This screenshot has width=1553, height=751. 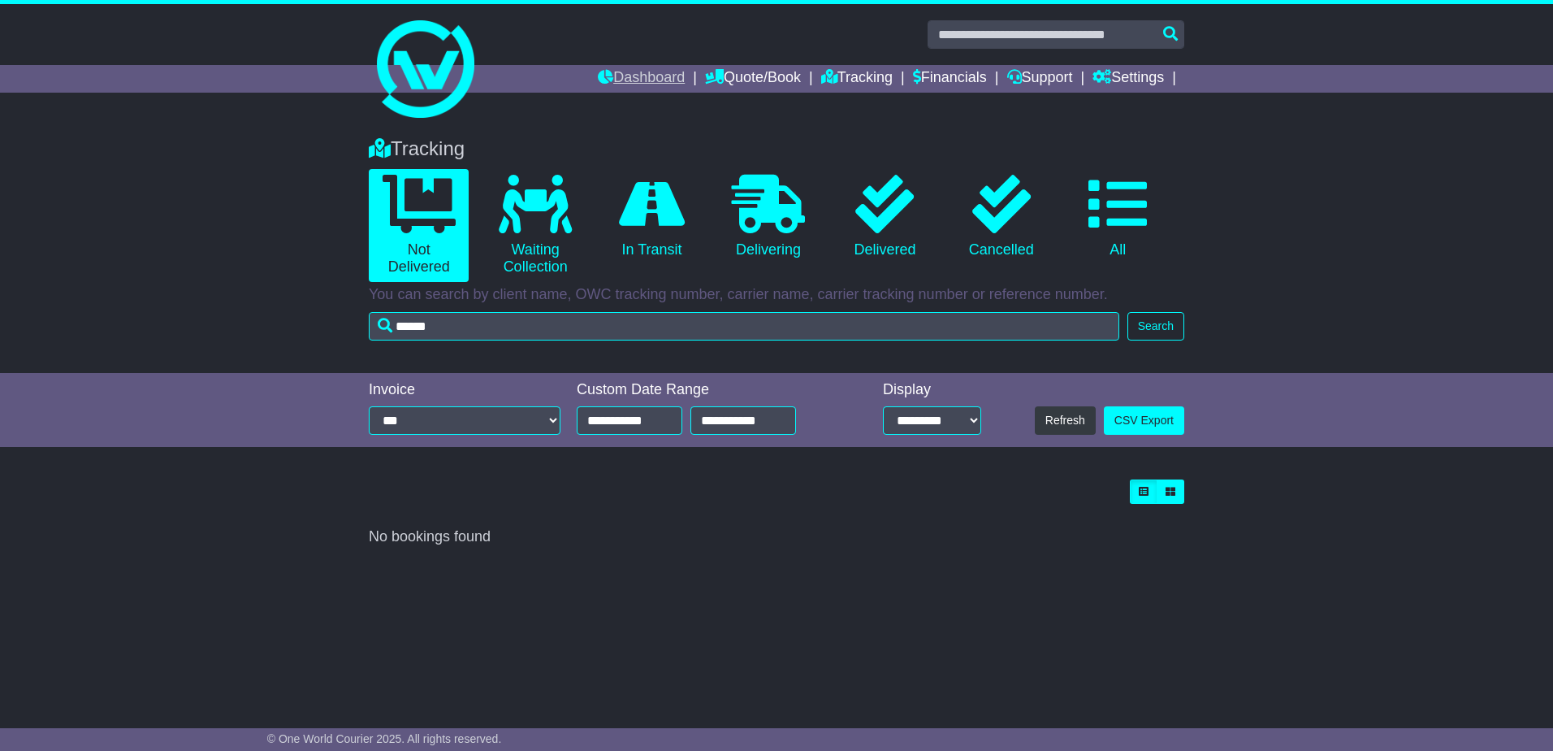 What do you see at coordinates (777, 149) in the screenshot?
I see `div: Tracking` at bounding box center [777, 149].